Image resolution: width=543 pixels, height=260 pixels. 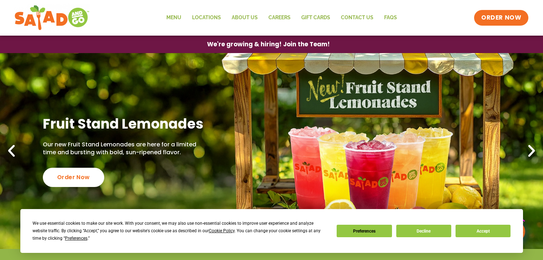 What do you see at coordinates (531, 151) in the screenshot?
I see `div: Next slide` at bounding box center [531, 151].